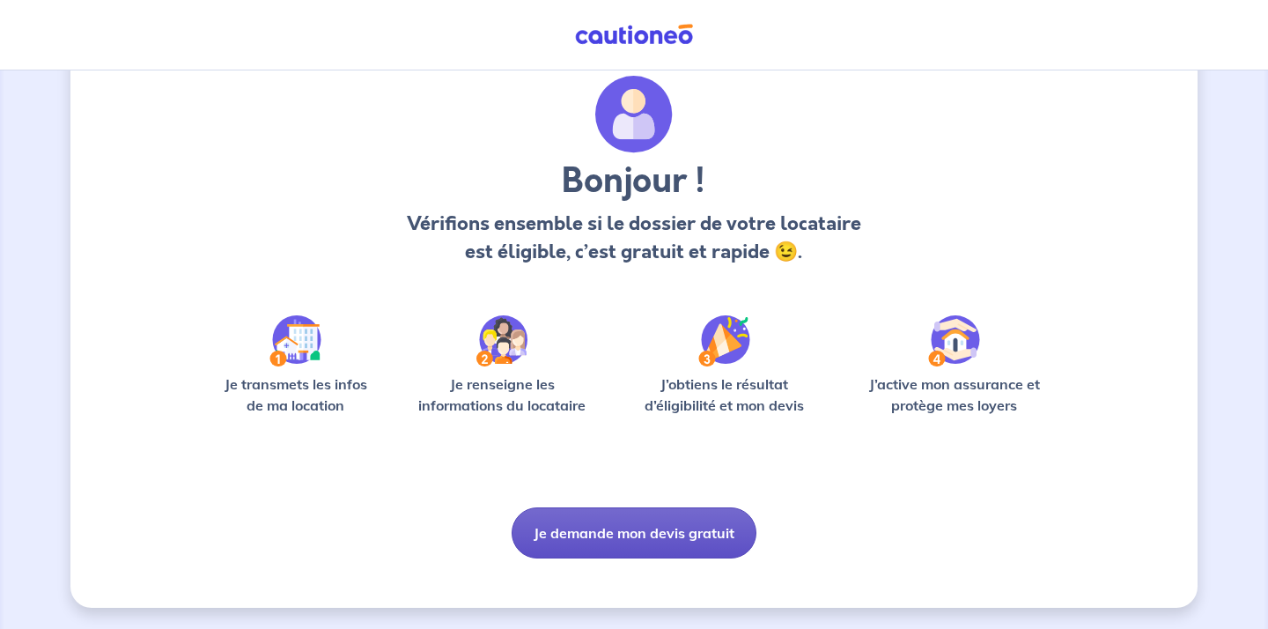 The image size is (1268, 629). What do you see at coordinates (634, 533) in the screenshot?
I see `button: Je demande mon devis gratuit` at bounding box center [634, 533].